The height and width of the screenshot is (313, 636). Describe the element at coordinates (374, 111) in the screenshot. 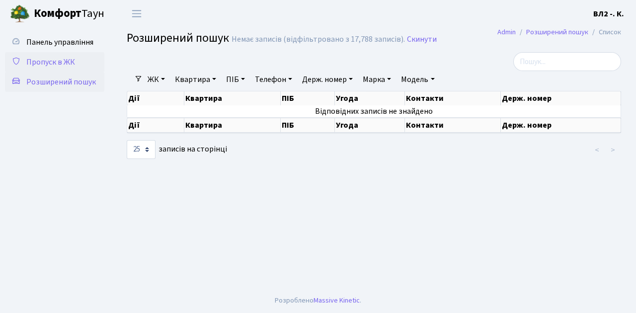

I see `td: Відповідних записів не знайдено` at that location.